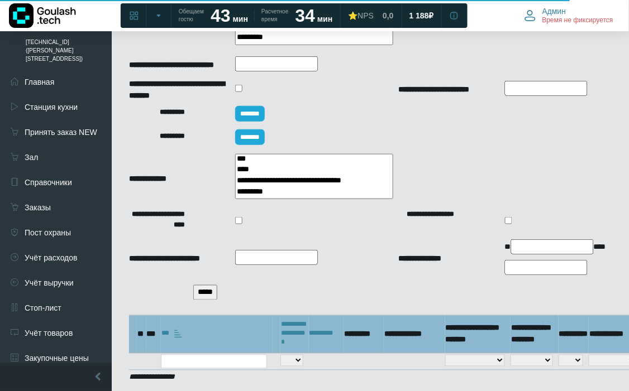  What do you see at coordinates (365, 16) in the screenshot?
I see `span: NPS` at bounding box center [365, 16].